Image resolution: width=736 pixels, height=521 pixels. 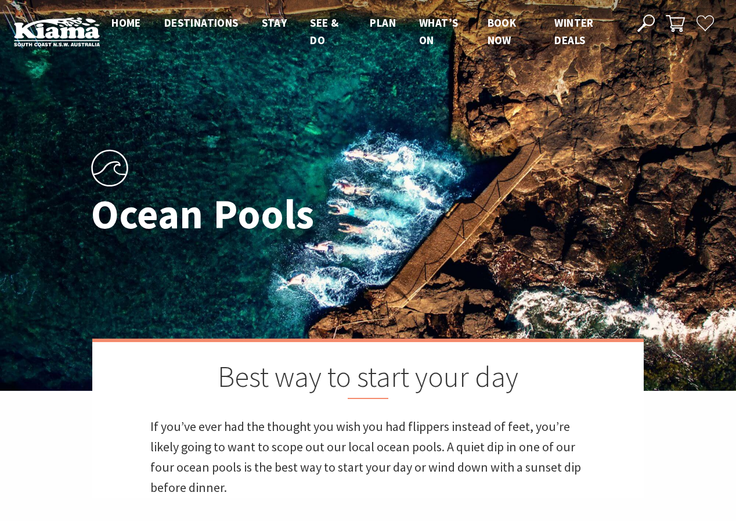 What do you see at coordinates (126, 23) in the screenshot?
I see `span: Home` at bounding box center [126, 23].